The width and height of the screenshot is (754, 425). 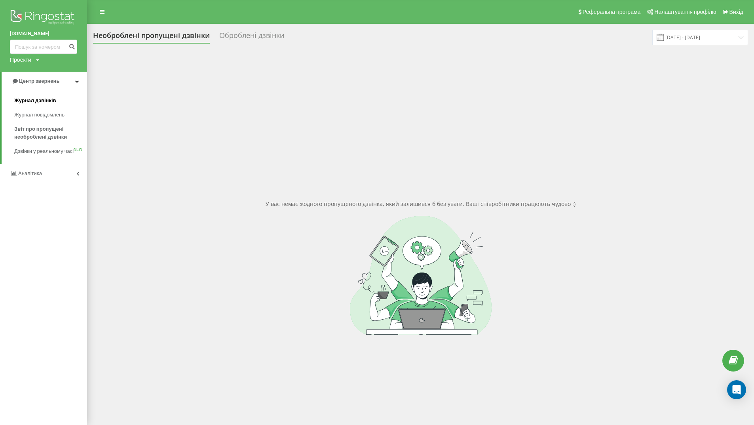 I want to click on div: Open Intercom Messenger, so click(x=737, y=389).